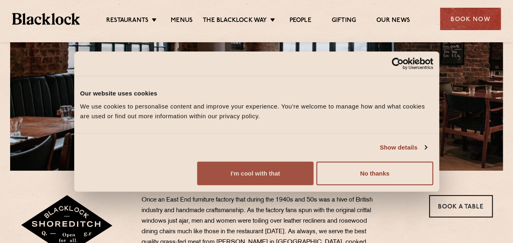 The width and height of the screenshot is (513, 243). Describe the element at coordinates (235, 21) in the screenshot. I see `a: The Blacklock Way` at that location.